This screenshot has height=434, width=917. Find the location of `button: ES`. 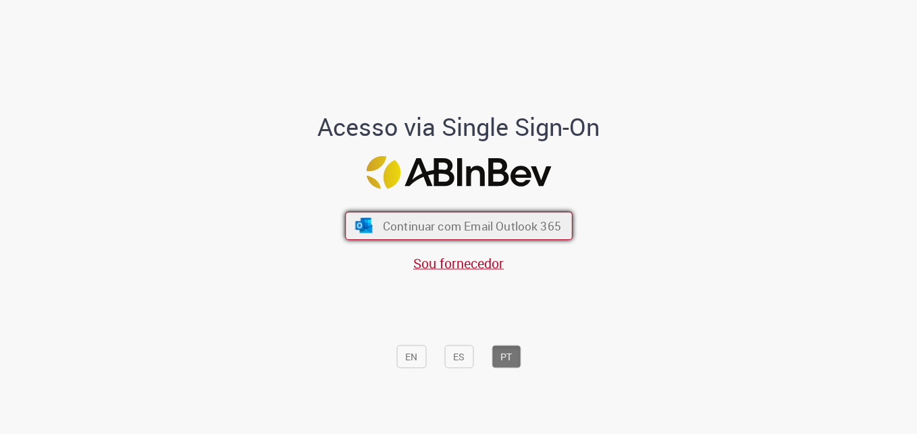

button: ES is located at coordinates (458, 357).